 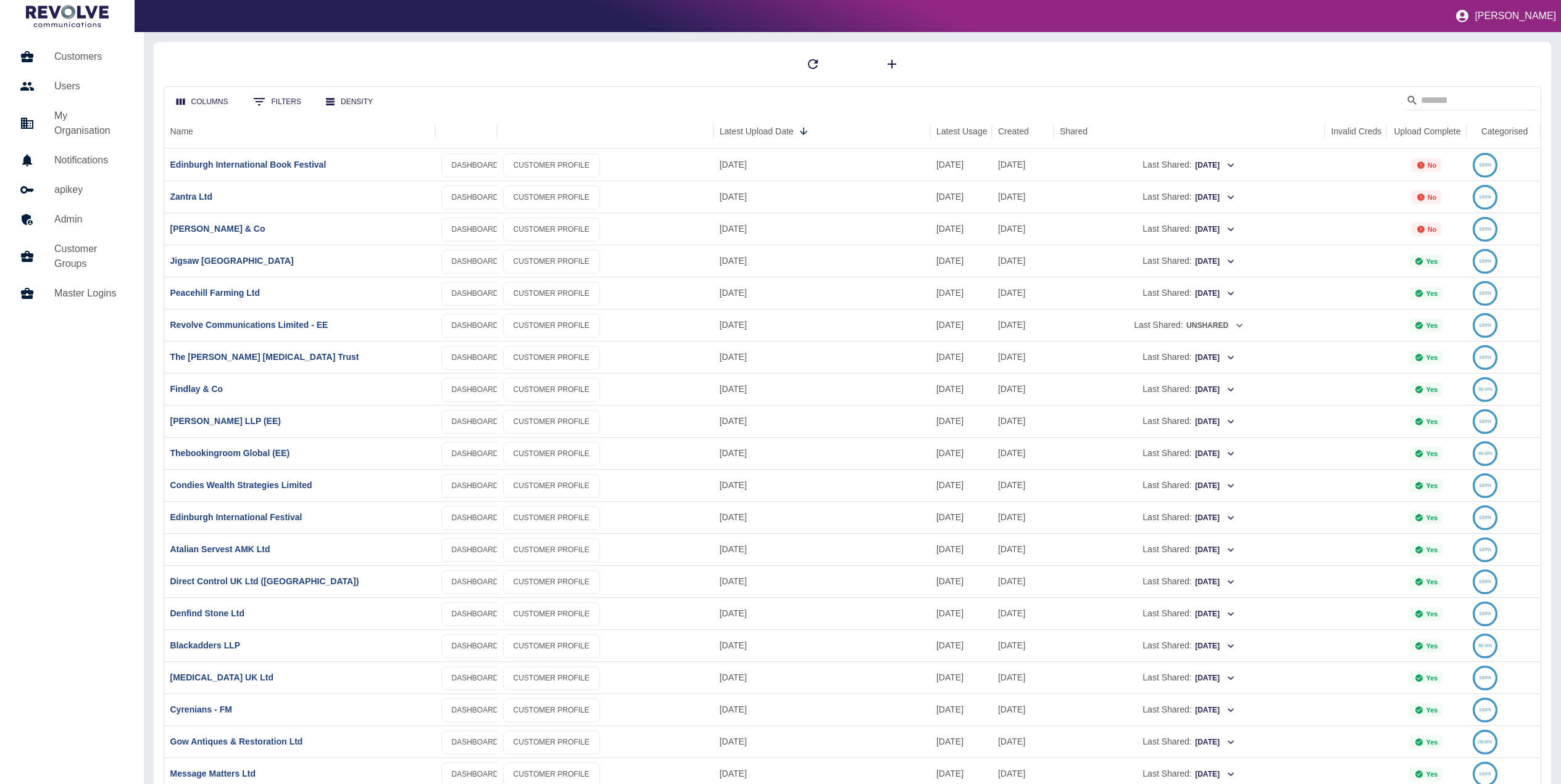 I want to click on div: Latest Upload Date, so click(x=757, y=131).